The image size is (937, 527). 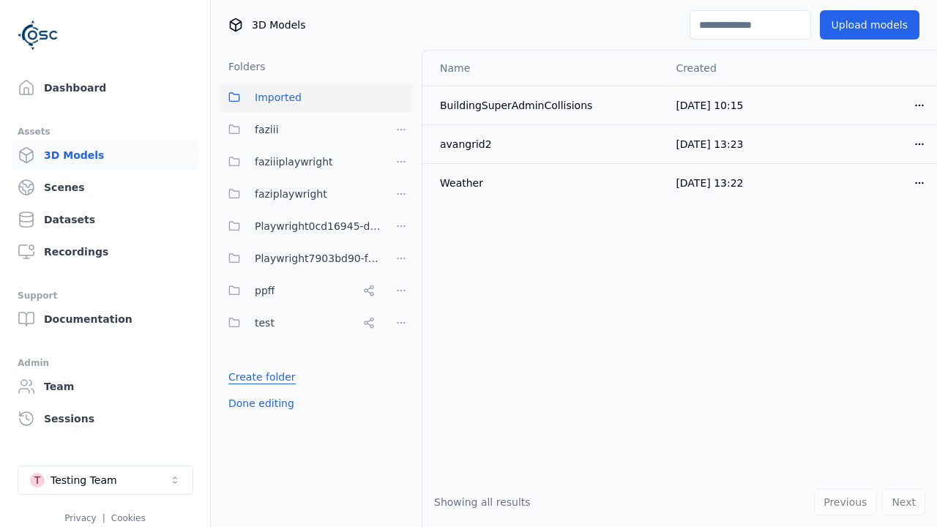 I want to click on th: Name, so click(x=543, y=68).